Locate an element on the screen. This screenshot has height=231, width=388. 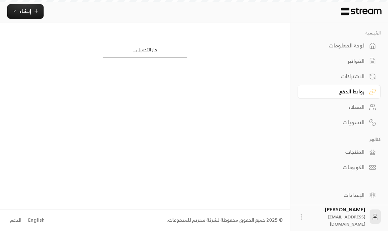
a: روابط الدفع is located at coordinates (339, 92).